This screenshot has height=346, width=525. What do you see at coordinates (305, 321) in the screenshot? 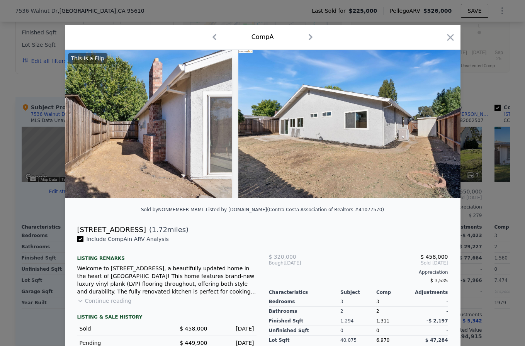
I see `div: Finished Sqft` at bounding box center [305, 321].